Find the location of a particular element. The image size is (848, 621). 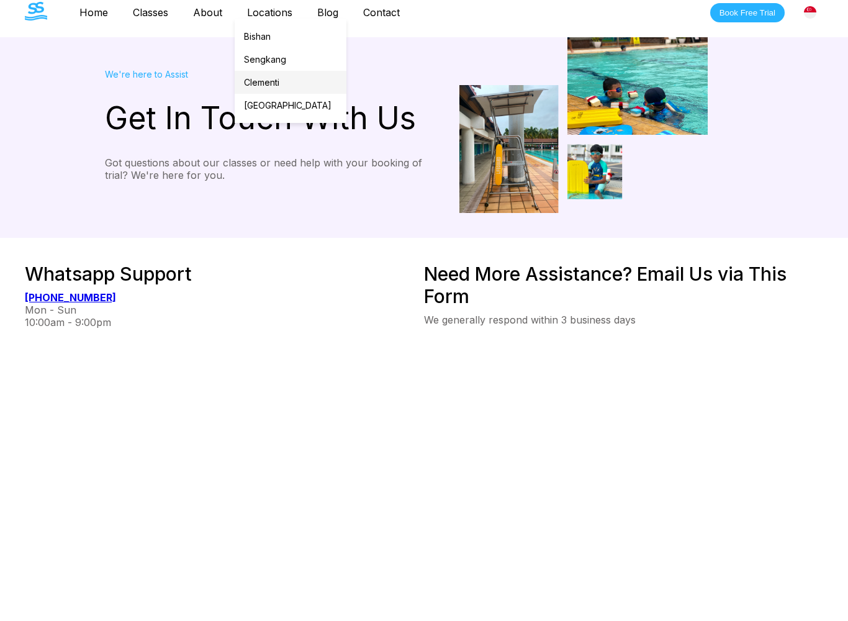

div: Need More Assistance? Email Us via This Form is located at coordinates (623, 285).